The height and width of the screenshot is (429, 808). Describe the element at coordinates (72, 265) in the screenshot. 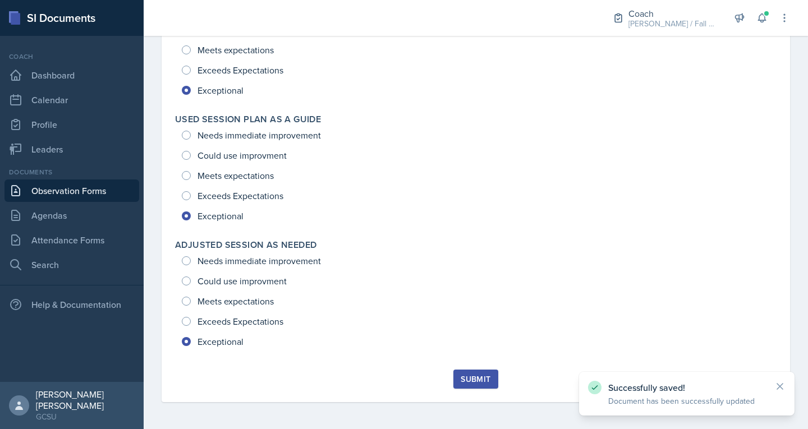

I see `a: Search` at that location.